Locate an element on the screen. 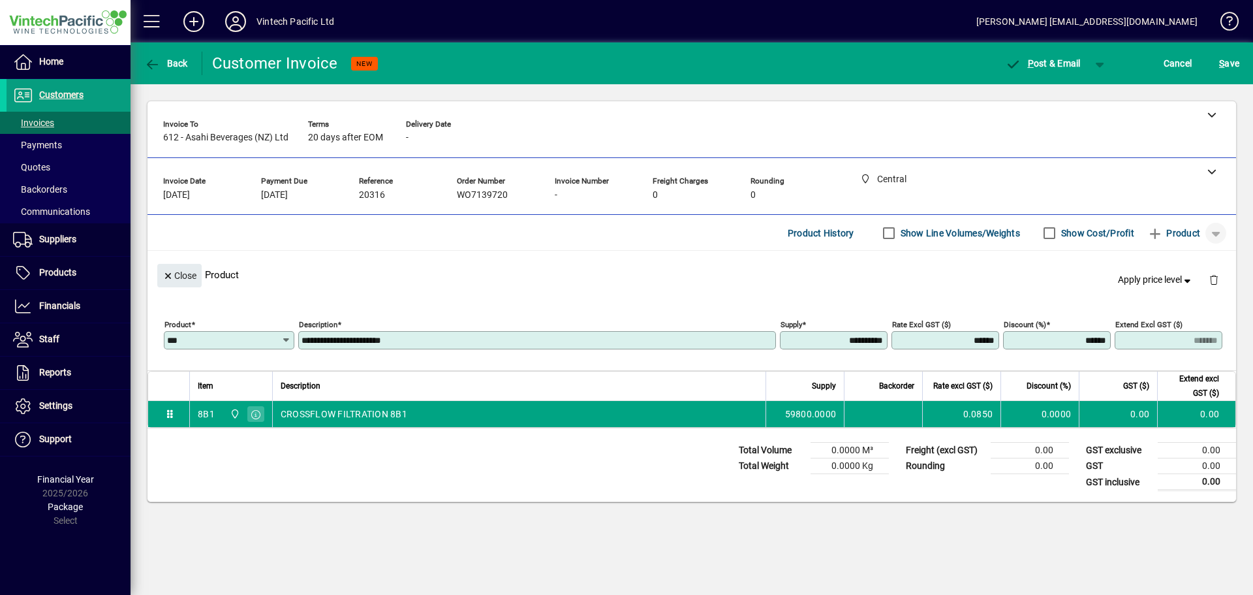 This screenshot has height=595, width=1253. div: Customer Invoice is located at coordinates (275, 63).